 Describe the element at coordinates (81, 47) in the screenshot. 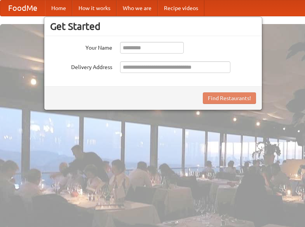

I see `label: Your Name` at that location.